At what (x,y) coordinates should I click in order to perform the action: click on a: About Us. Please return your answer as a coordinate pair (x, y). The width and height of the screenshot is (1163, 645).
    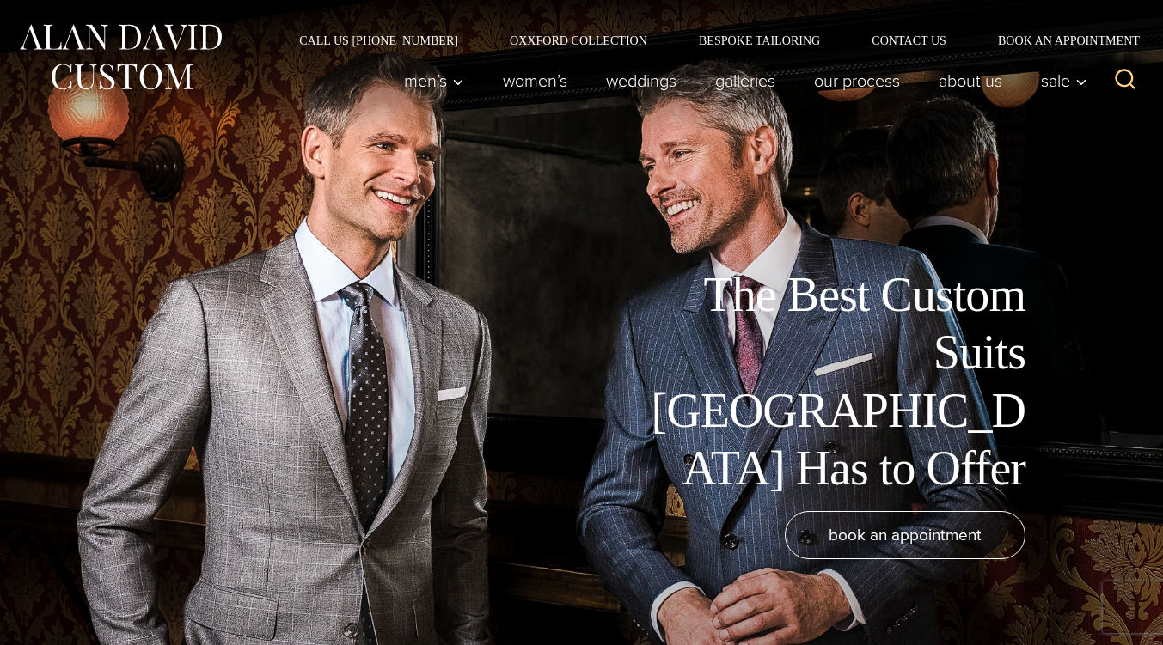
    Looking at the image, I should click on (970, 81).